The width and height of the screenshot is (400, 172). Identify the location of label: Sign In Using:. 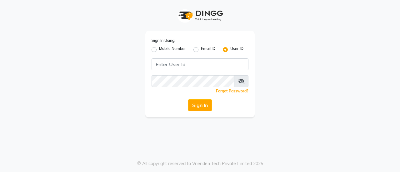
(163, 41).